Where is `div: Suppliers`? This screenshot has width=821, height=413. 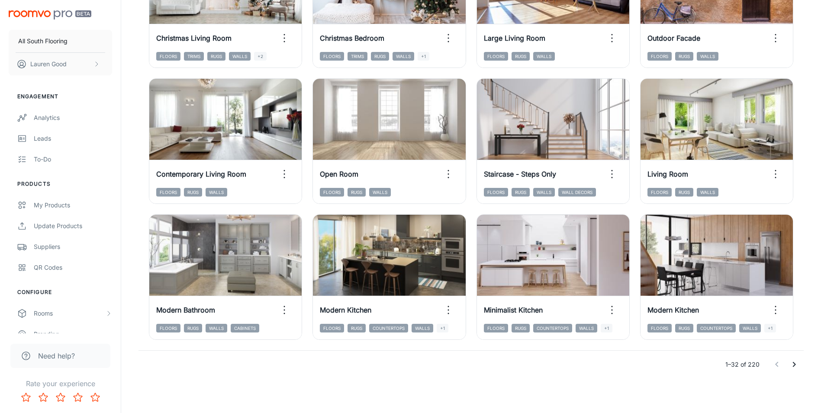 div: Suppliers is located at coordinates (73, 247).